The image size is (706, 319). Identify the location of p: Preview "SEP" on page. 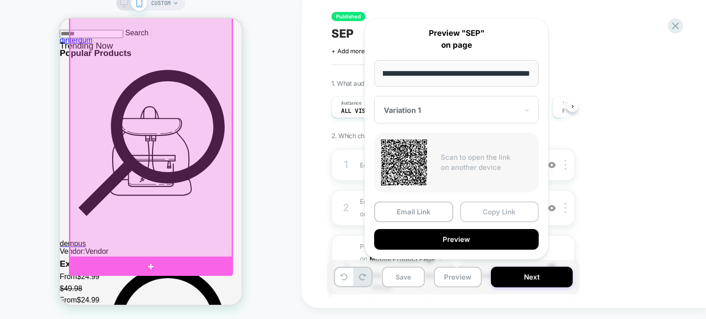
(456, 39).